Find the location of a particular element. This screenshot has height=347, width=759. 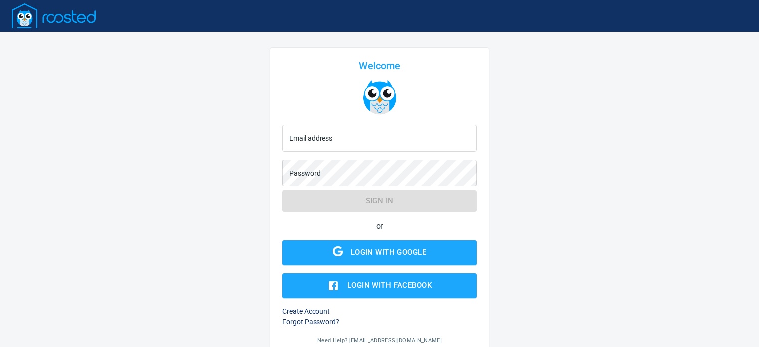

h6: or is located at coordinates (379, 225).